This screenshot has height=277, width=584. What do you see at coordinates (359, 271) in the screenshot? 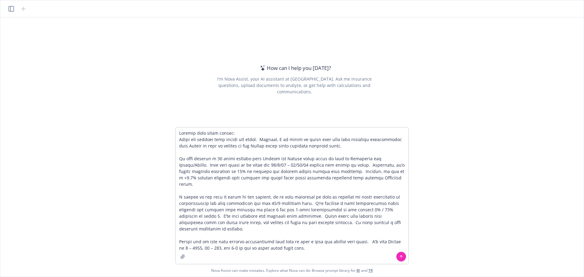
I see `a: BI` at bounding box center [359, 271].